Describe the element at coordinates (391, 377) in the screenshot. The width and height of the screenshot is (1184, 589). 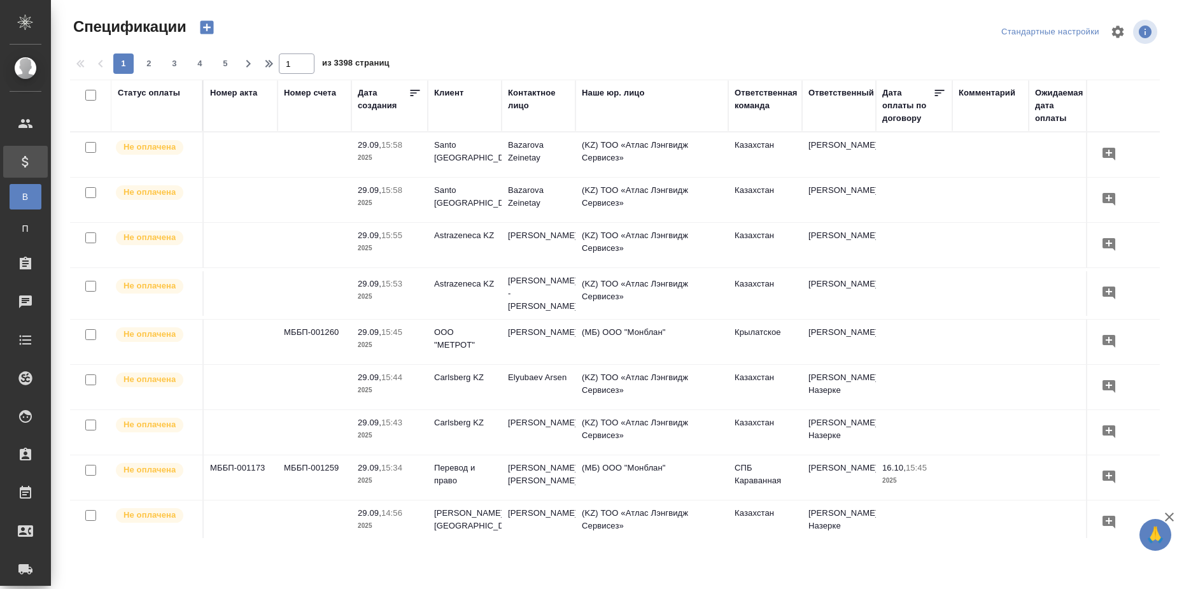
I see `p: 15:44` at that location.